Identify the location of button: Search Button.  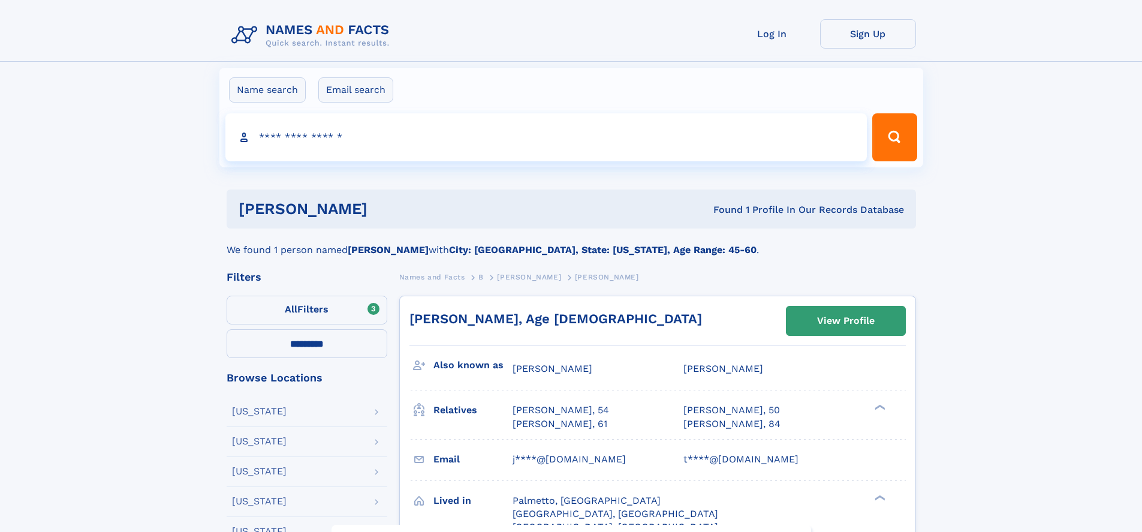
(894, 137).